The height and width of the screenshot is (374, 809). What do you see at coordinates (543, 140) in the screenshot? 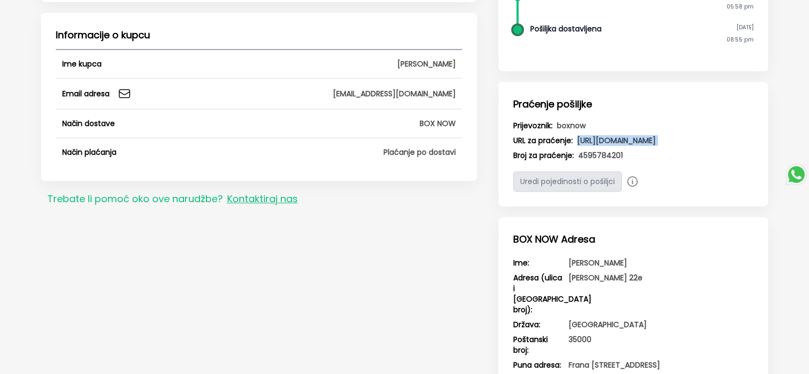
I see `p: URL za praćenje :` at bounding box center [543, 140].